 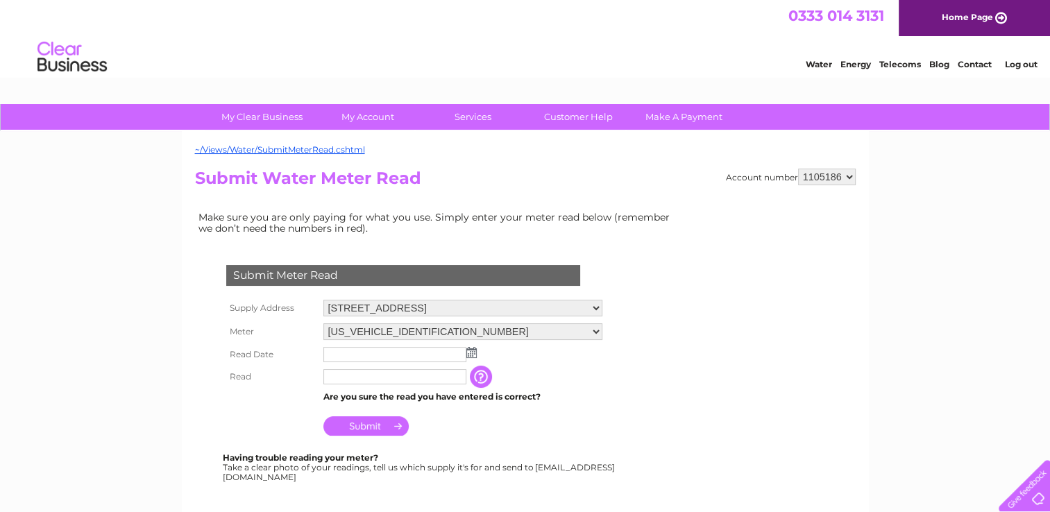 I want to click on a: 0333 014 3131, so click(x=836, y=15).